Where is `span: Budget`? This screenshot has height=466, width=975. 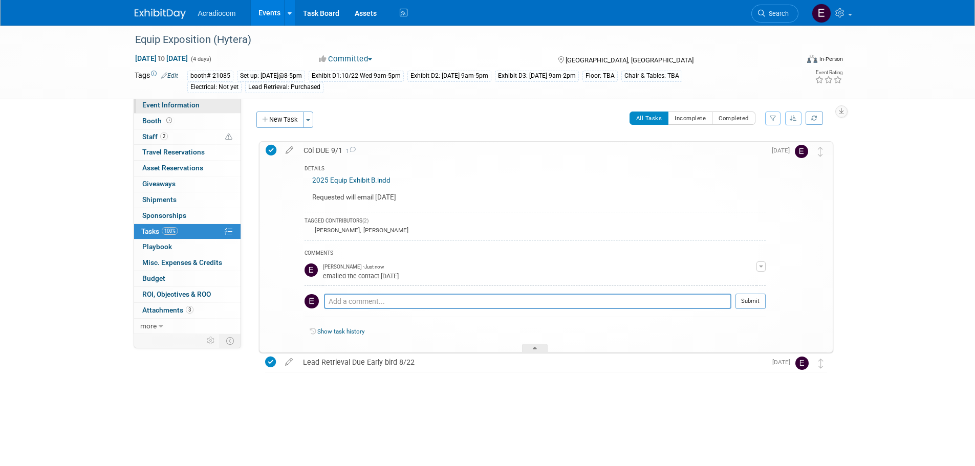 span: Budget is located at coordinates (153, 278).